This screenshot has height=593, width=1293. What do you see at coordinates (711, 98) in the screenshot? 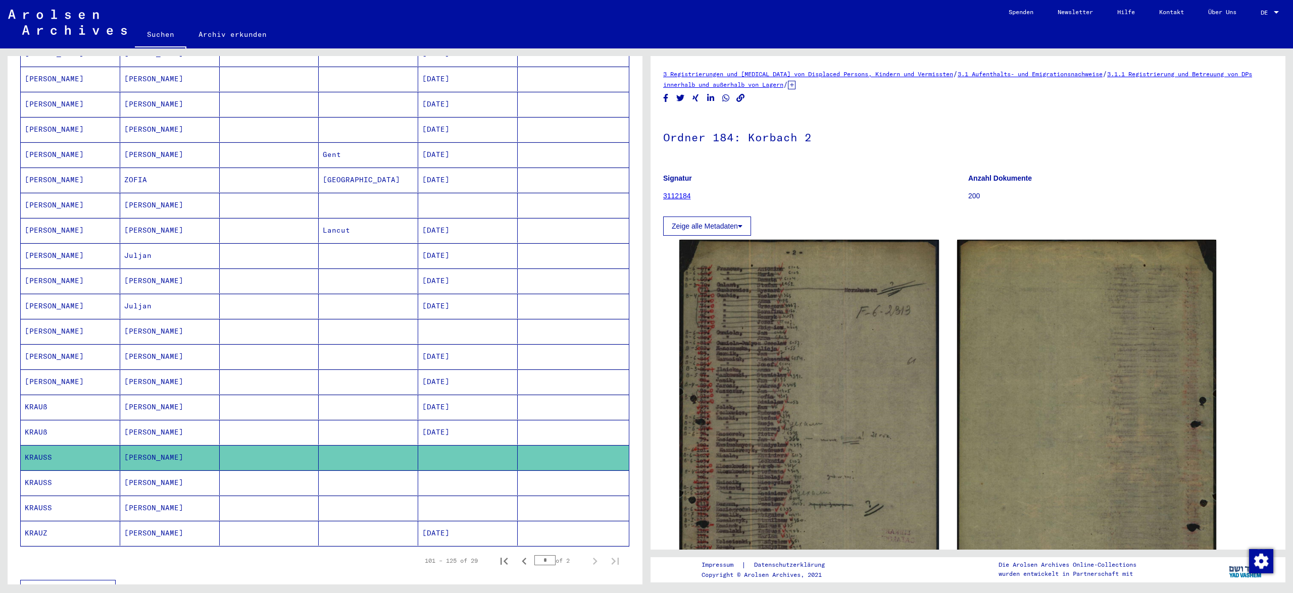
I see `button: Share on LinkedIn` at bounding box center [711, 98].